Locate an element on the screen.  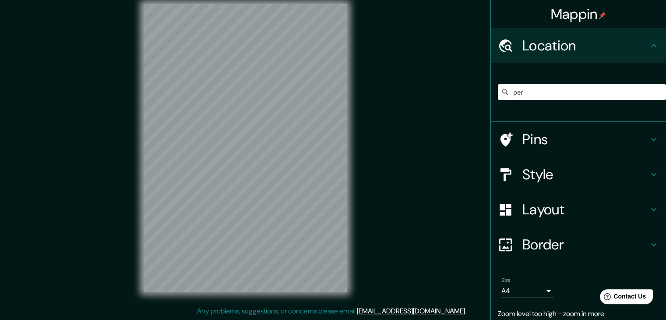
img: pin-icon.png is located at coordinates (602, 15).